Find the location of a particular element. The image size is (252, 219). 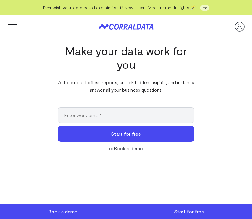

div: or is located at coordinates (126, 148).